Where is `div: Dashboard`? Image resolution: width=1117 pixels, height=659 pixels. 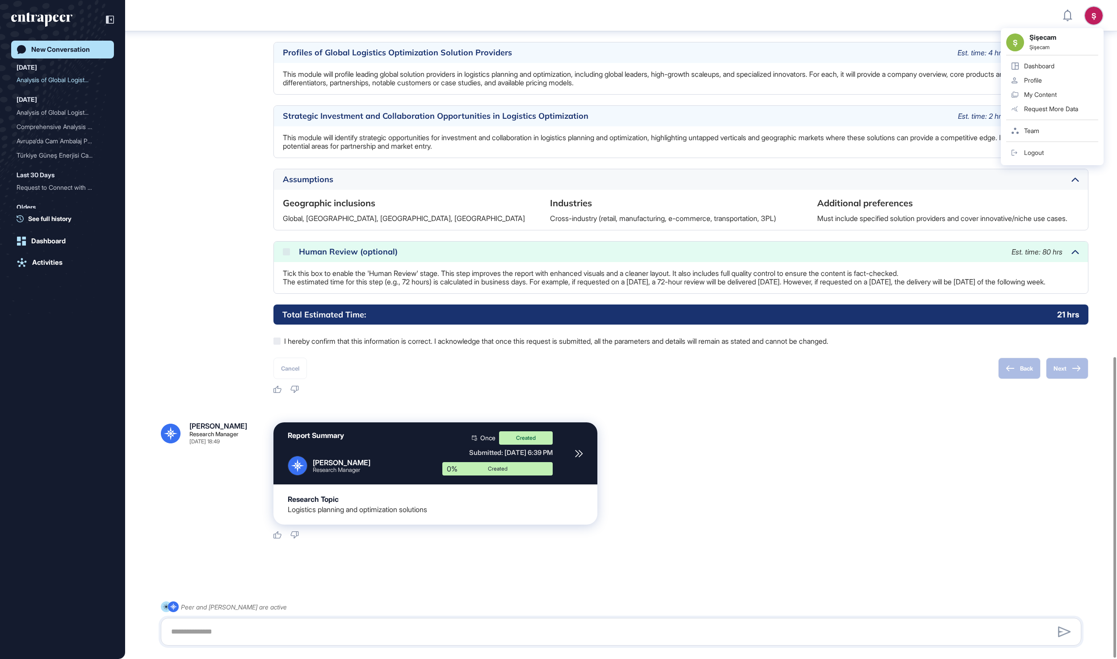 div: Dashboard is located at coordinates (48, 241).